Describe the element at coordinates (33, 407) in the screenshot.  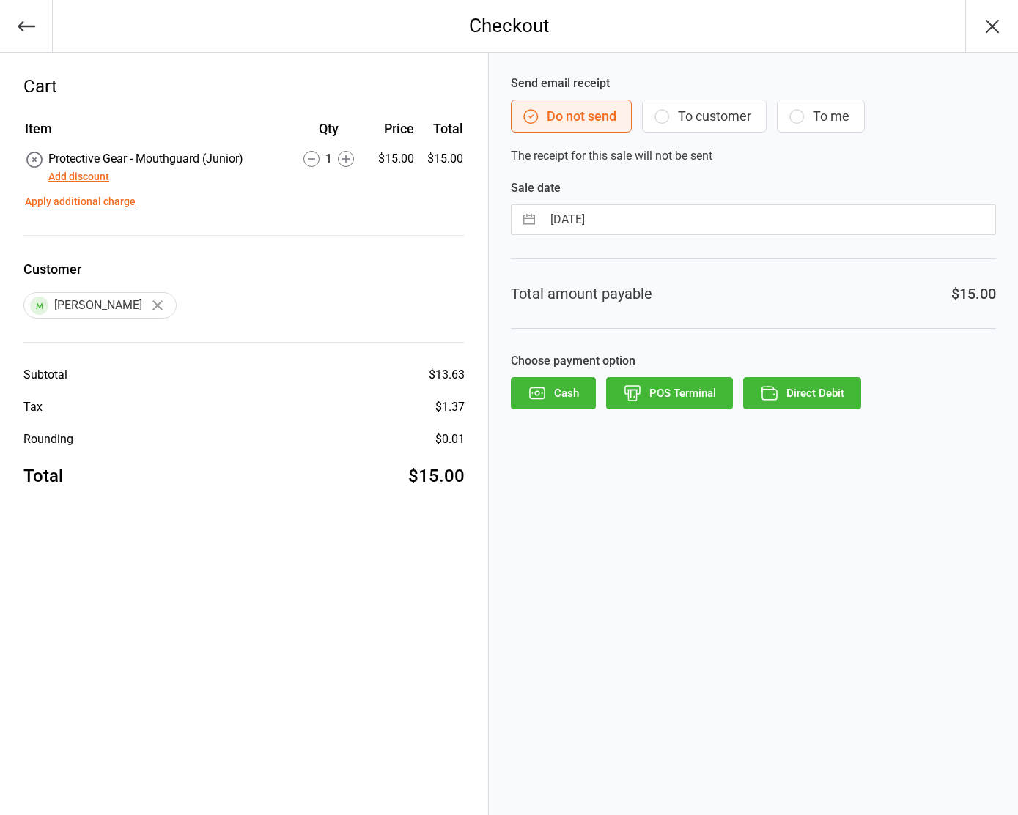
I see `div: Tax` at that location.